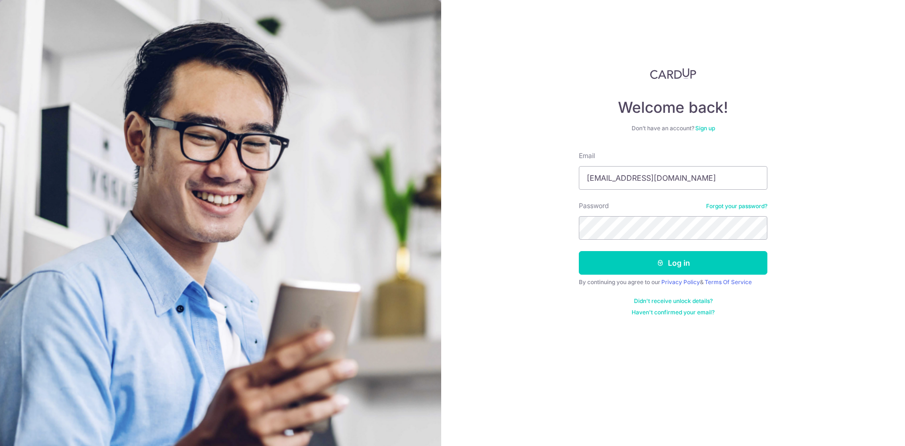 Image resolution: width=905 pixels, height=446 pixels. What do you see at coordinates (594, 206) in the screenshot?
I see `label: Password` at bounding box center [594, 206].